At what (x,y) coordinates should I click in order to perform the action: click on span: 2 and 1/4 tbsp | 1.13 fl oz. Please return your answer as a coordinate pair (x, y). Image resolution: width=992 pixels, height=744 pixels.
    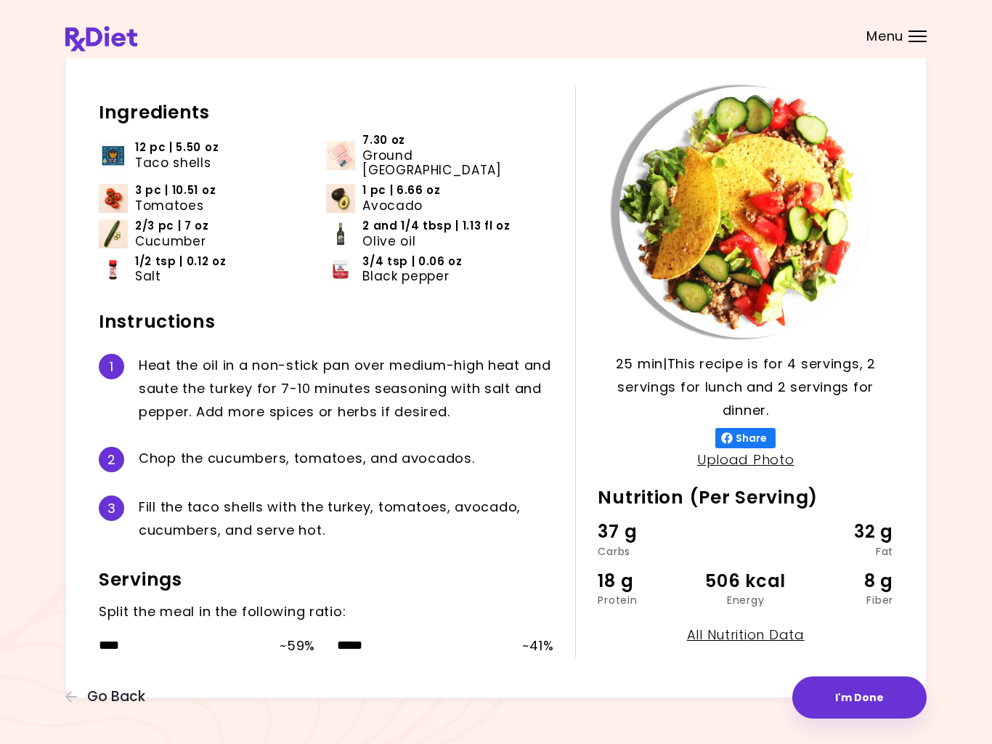
    Looking at the image, I should click on (436, 226).